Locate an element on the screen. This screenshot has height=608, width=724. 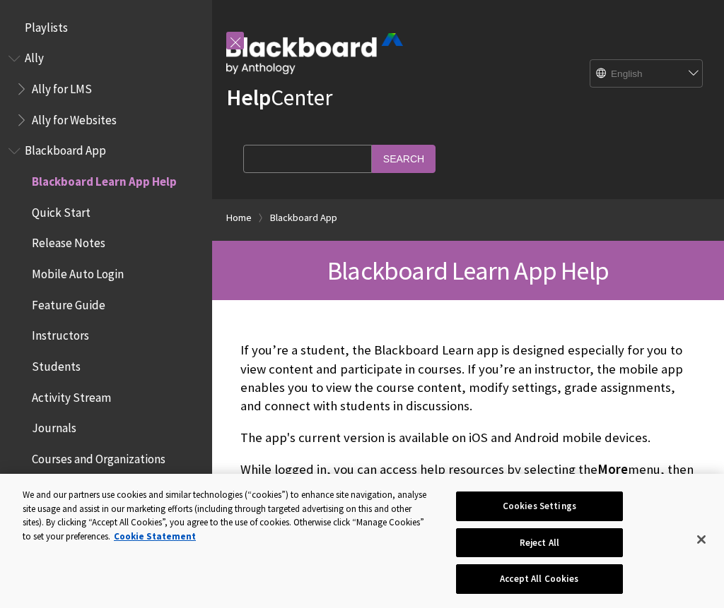
span: Ally is located at coordinates (34, 56).